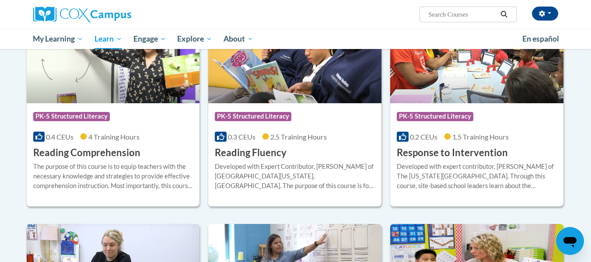 The image size is (591, 262). What do you see at coordinates (238, 39) in the screenshot?
I see `span: About` at bounding box center [238, 39].